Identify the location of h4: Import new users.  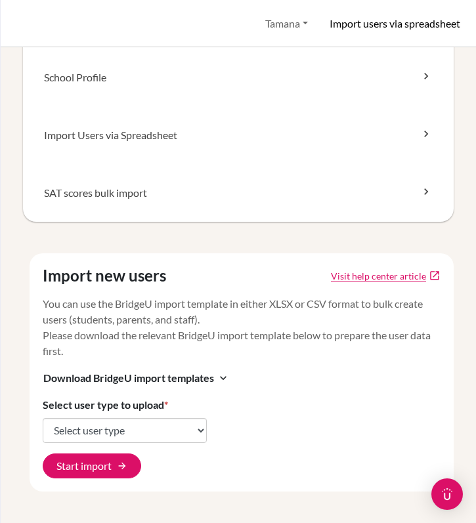
(104, 276).